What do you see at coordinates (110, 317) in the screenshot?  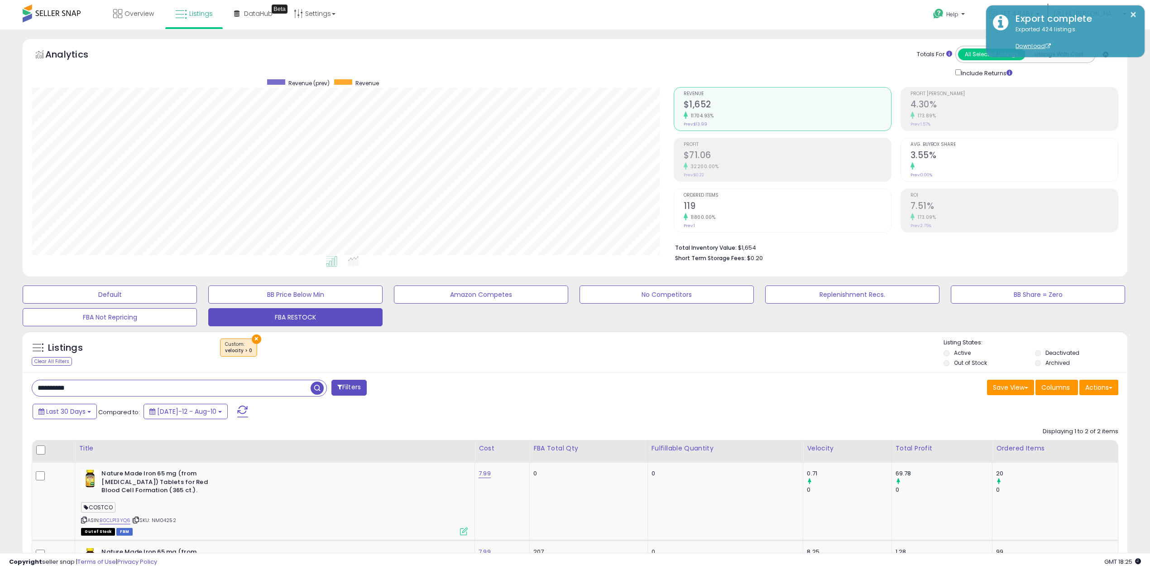 I see `button: FBA Not Repricing` at bounding box center [110, 317].